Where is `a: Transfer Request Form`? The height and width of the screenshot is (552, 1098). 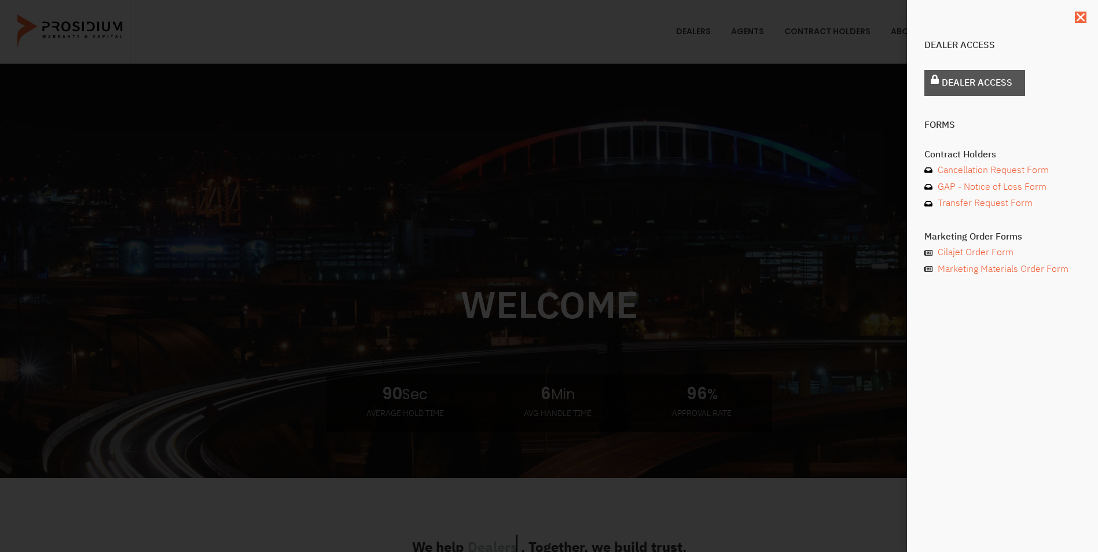
a: Transfer Request Form is located at coordinates (1003, 203).